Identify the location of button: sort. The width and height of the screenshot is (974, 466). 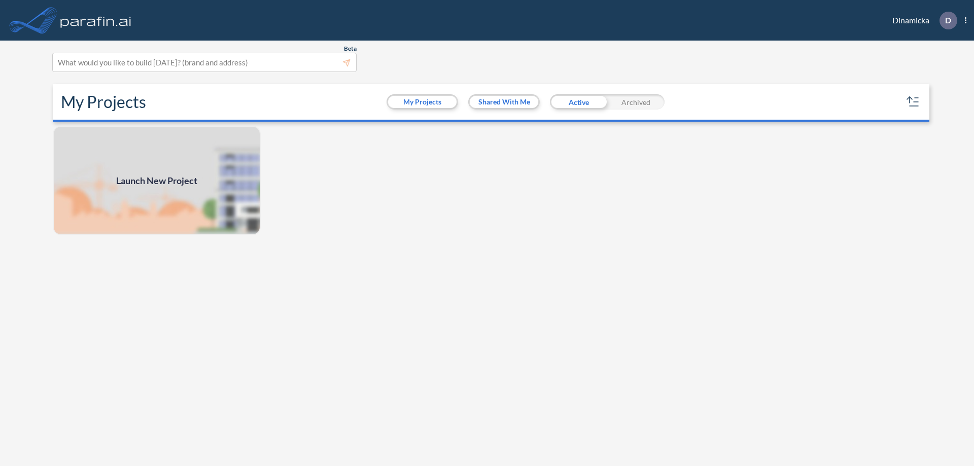
(913, 102).